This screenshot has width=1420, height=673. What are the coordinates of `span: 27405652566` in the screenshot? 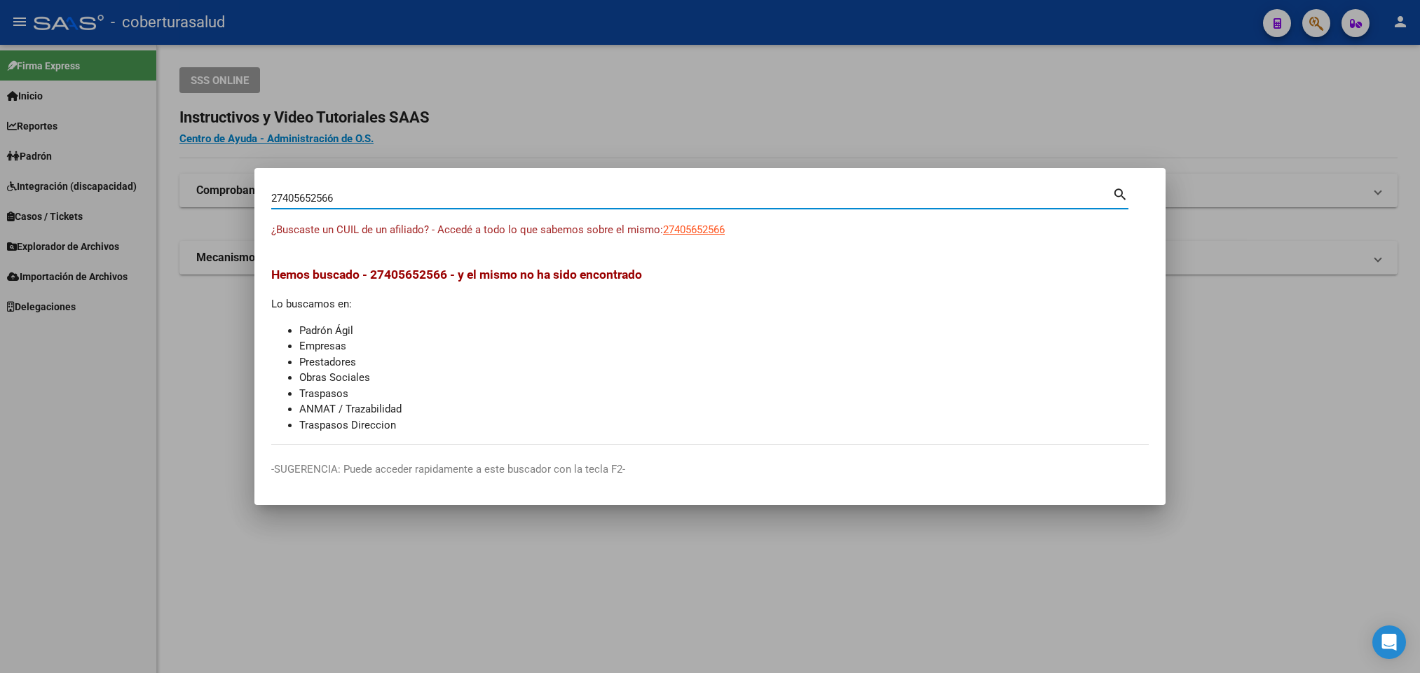 It's located at (694, 230).